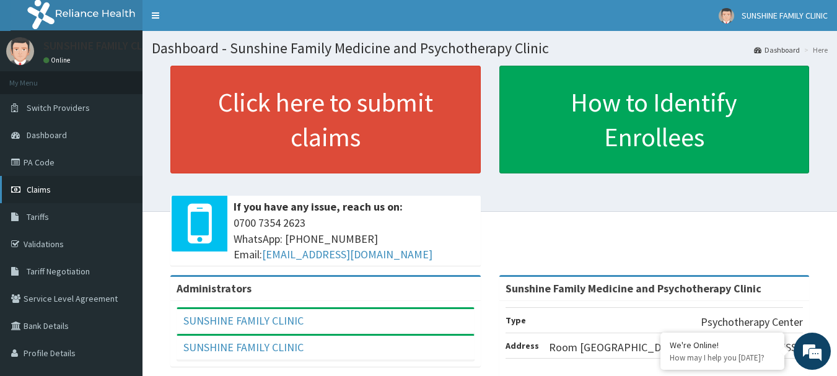 The height and width of the screenshot is (376, 837). What do you see at coordinates (777, 50) in the screenshot?
I see `a: Dashboard` at bounding box center [777, 50].